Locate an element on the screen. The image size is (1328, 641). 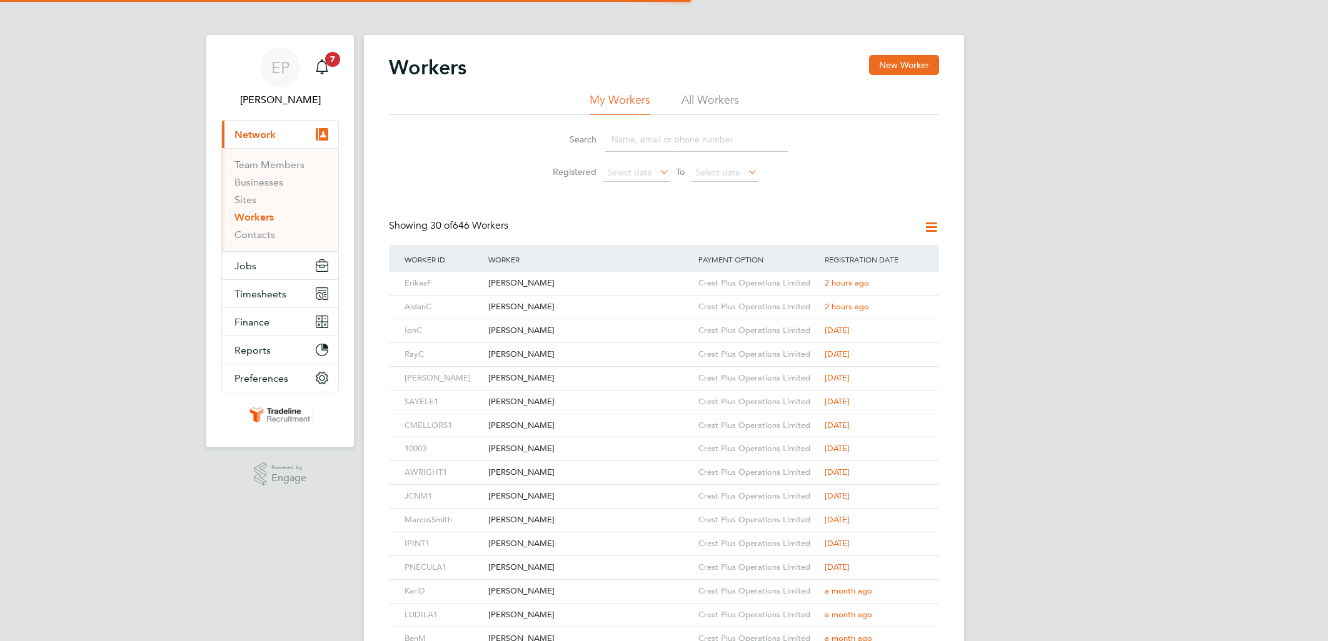
label: Registered is located at coordinates (568, 172).